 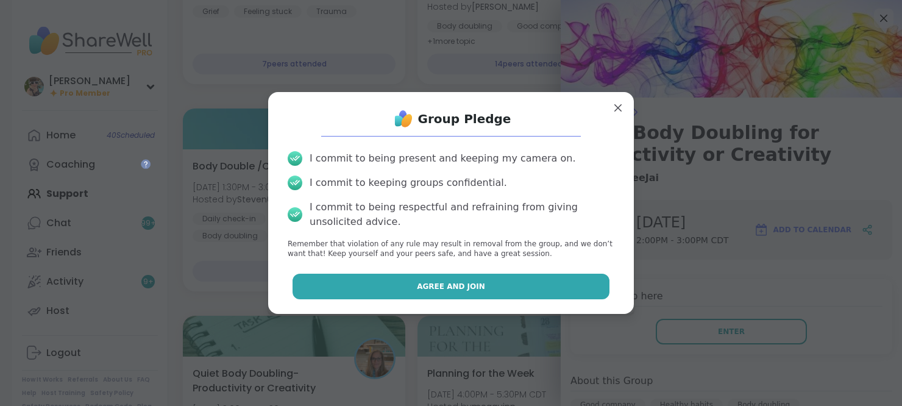 What do you see at coordinates (464, 119) in the screenshot?
I see `h1: Group Pledge` at bounding box center [464, 119].